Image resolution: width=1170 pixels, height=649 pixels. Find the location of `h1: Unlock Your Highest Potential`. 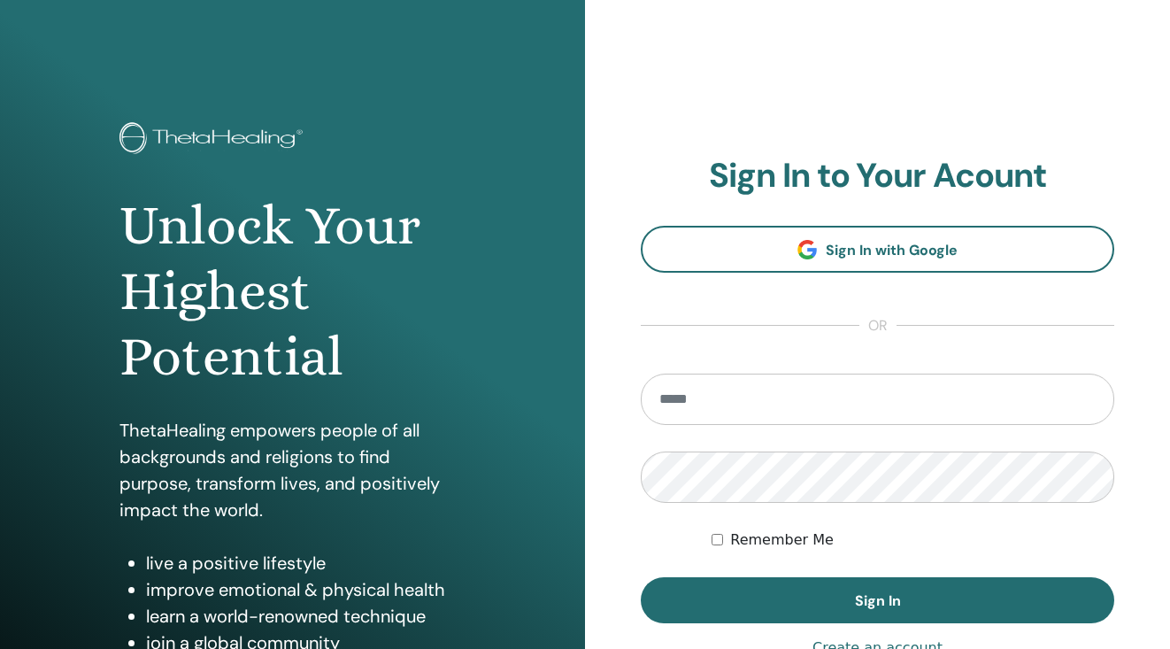

h1: Unlock Your Highest Potential is located at coordinates (292, 291).